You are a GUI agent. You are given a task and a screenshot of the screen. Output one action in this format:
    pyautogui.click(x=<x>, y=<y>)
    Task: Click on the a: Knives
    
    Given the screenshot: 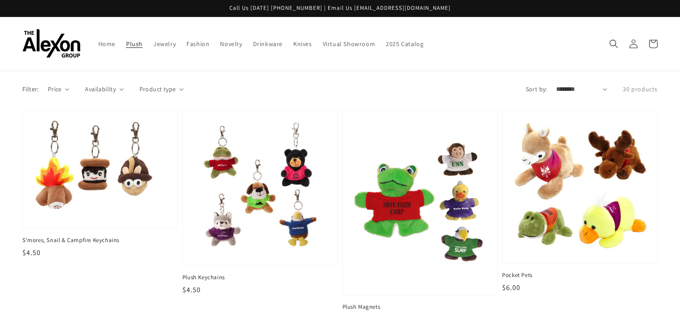 What is the action you would take?
    pyautogui.click(x=303, y=44)
    